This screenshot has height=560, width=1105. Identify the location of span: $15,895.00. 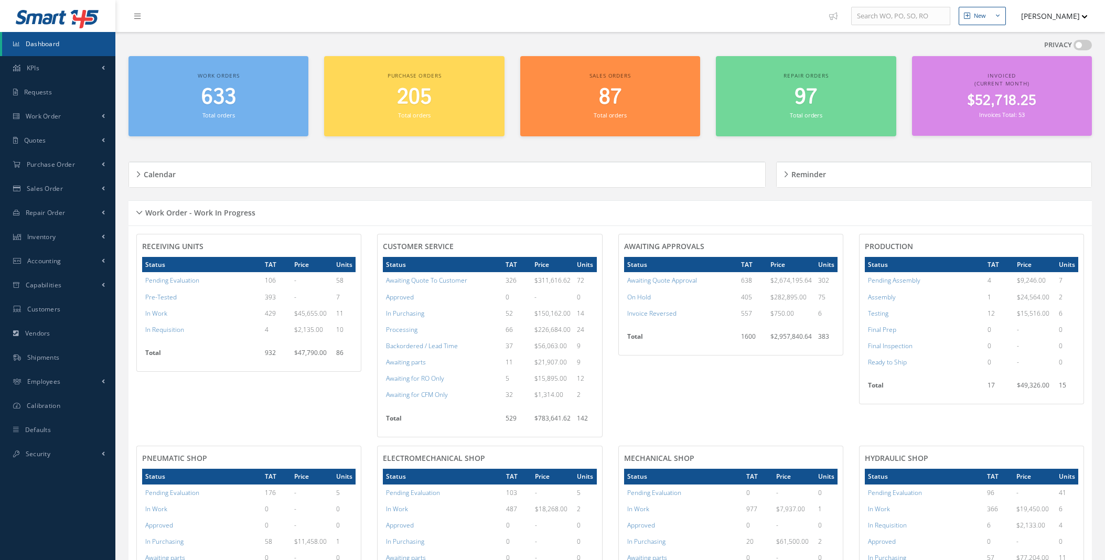
(551, 378).